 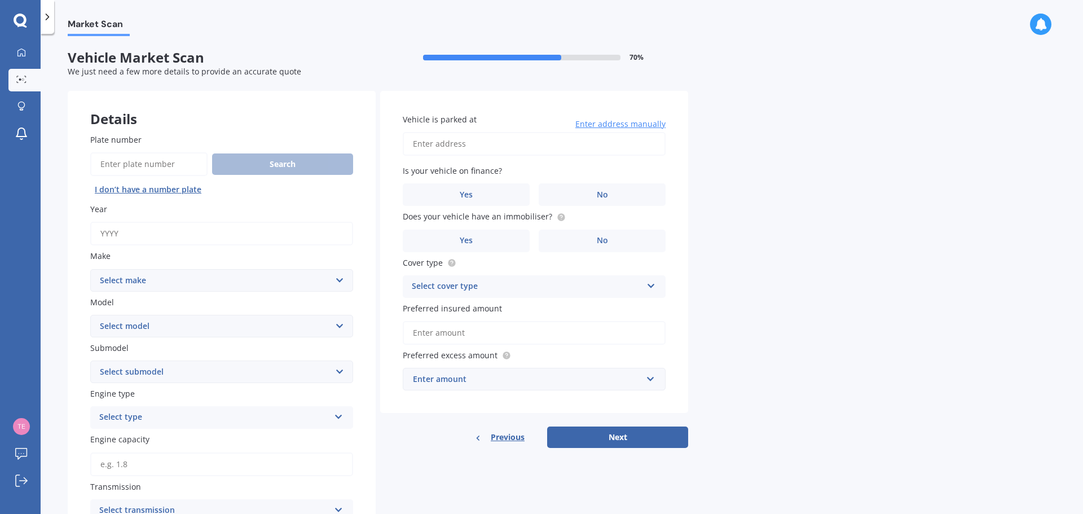 I want to click on span: Does your vehicle have an immobiliser?, so click(x=477, y=217).